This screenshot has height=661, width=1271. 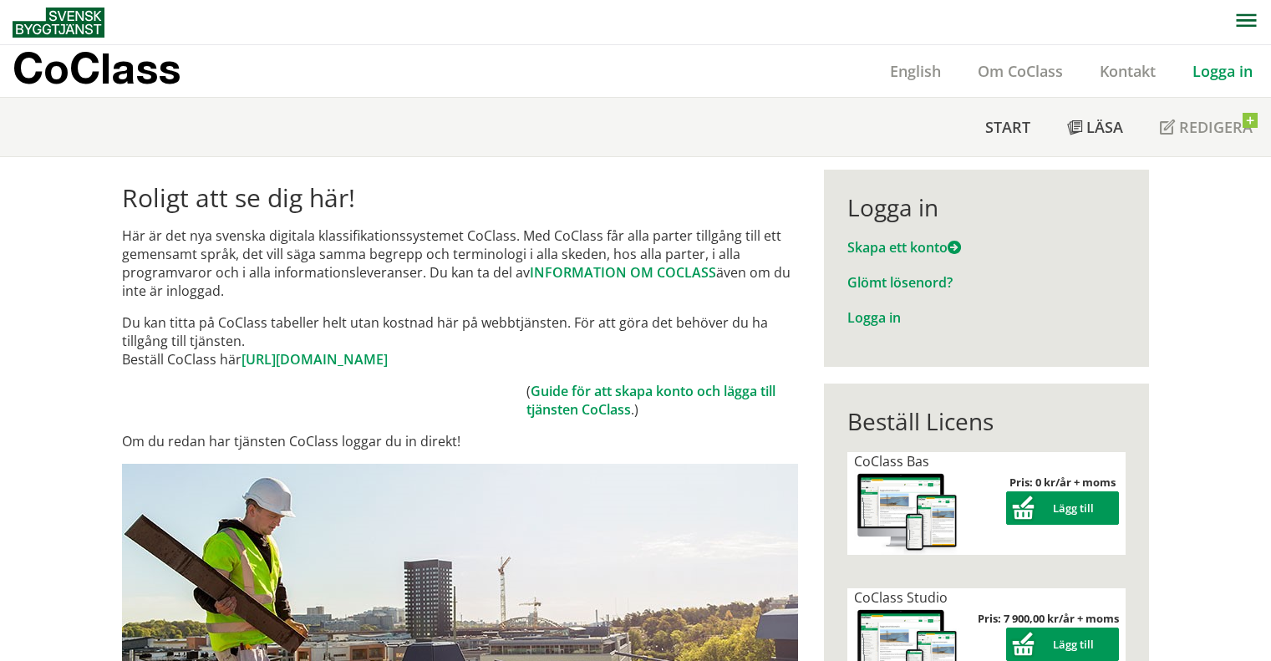 What do you see at coordinates (460, 198) in the screenshot?
I see `h1: Roligt att se dig här!` at bounding box center [460, 198].